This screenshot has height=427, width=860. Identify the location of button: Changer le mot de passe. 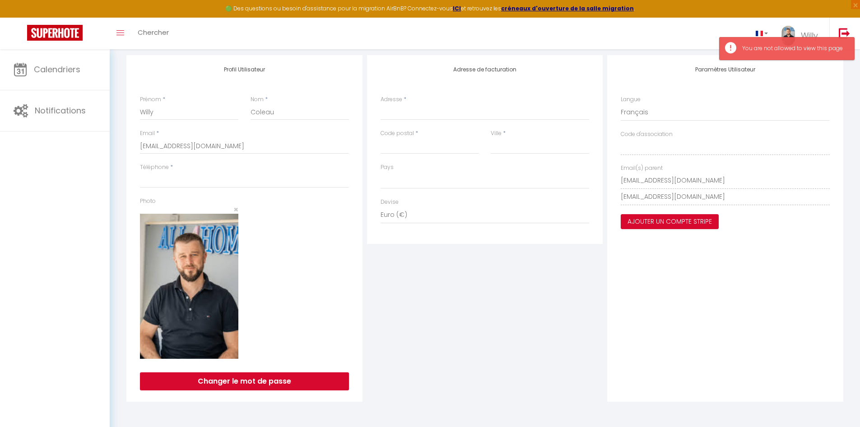
(244, 381).